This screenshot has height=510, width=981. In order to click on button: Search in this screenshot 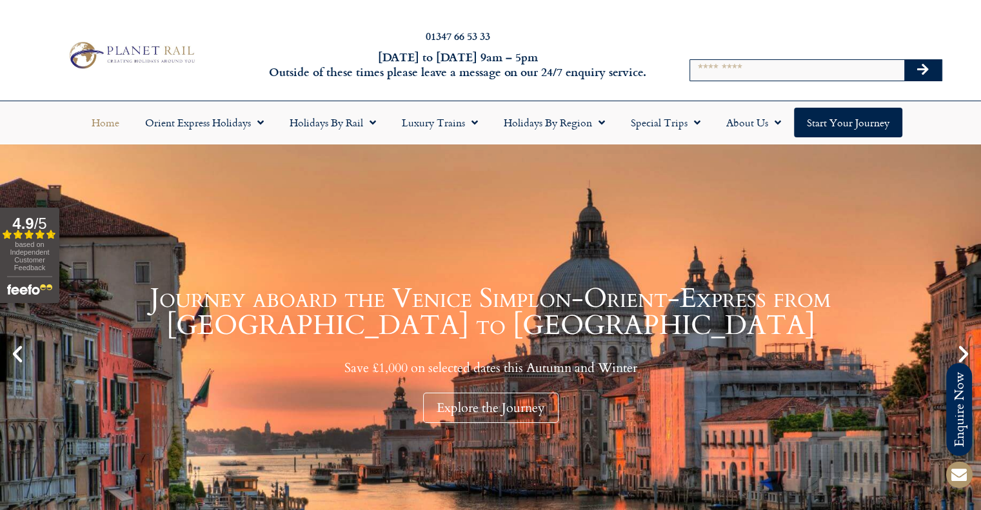, I will do `click(923, 70)`.